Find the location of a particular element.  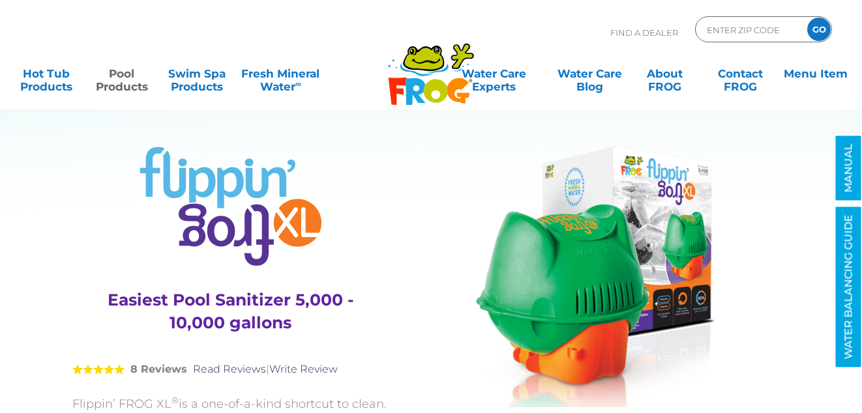

a: Swim SpaProducts is located at coordinates (197, 74).